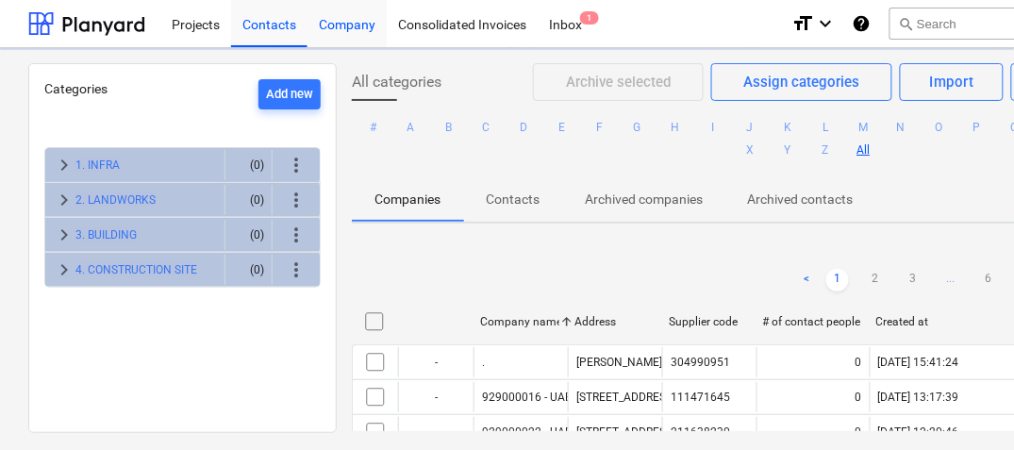 The height and width of the screenshot is (450, 1014). I want to click on div: # of contact people, so click(812, 322).